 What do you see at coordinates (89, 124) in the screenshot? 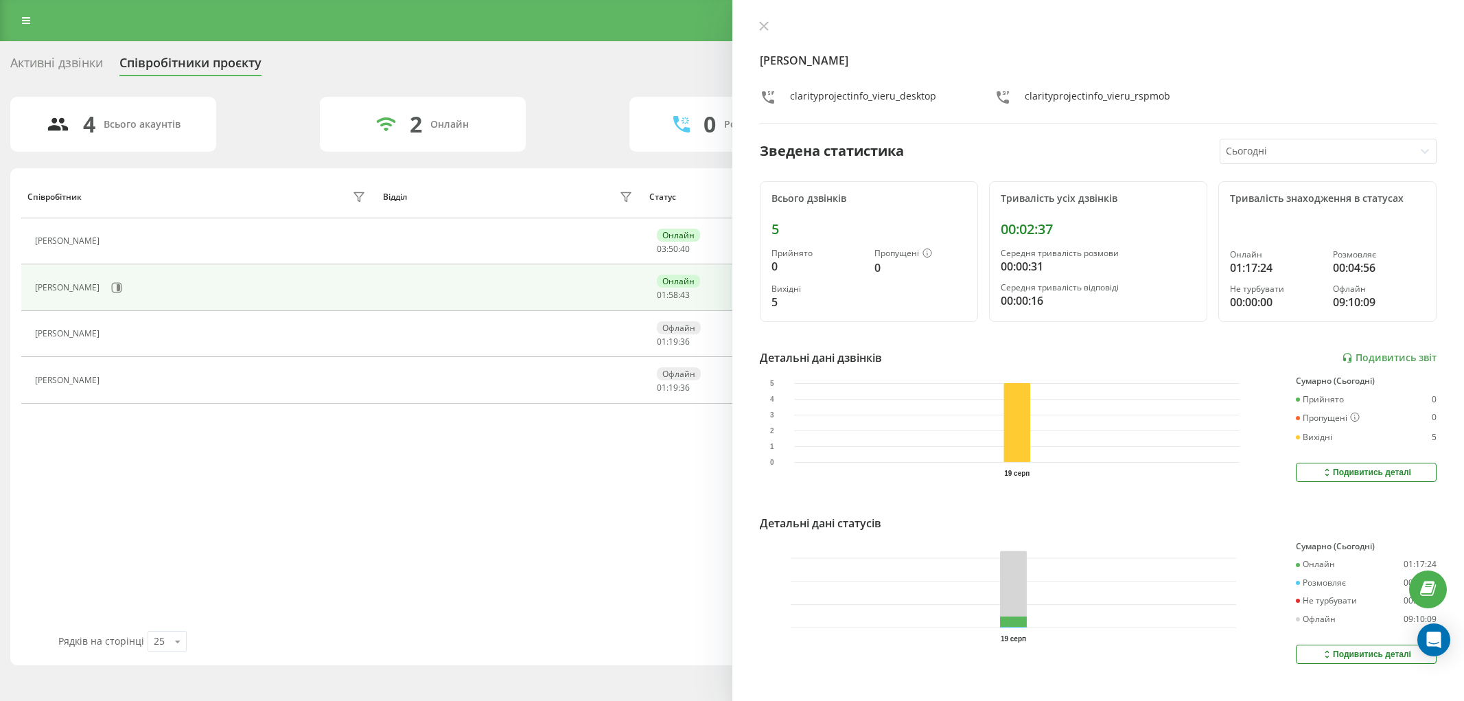
I see `div: 4` at bounding box center [89, 124].